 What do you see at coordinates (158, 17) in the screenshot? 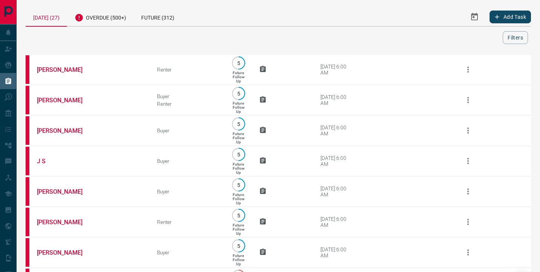
I see `div: Future (312)` at bounding box center [158, 17].